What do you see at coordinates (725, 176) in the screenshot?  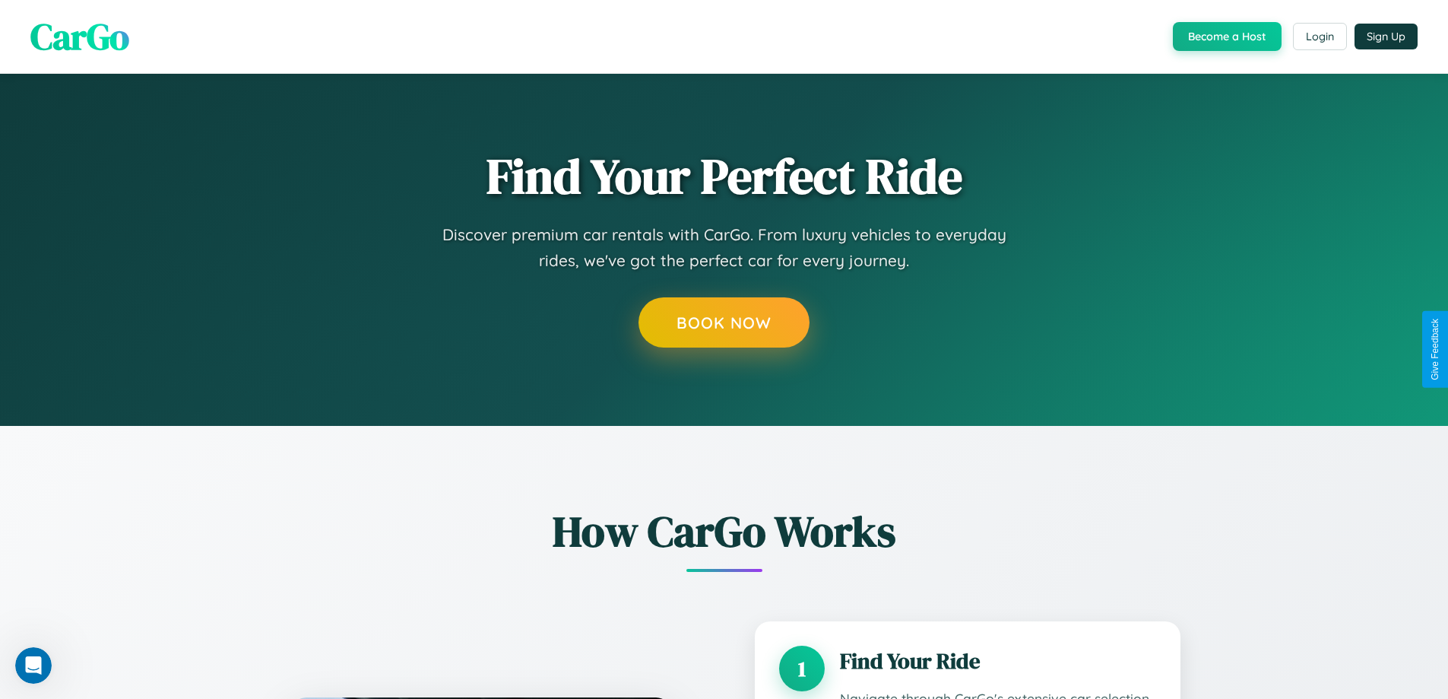 I see `h1: Find Your Perfect Ride` at bounding box center [725, 176].